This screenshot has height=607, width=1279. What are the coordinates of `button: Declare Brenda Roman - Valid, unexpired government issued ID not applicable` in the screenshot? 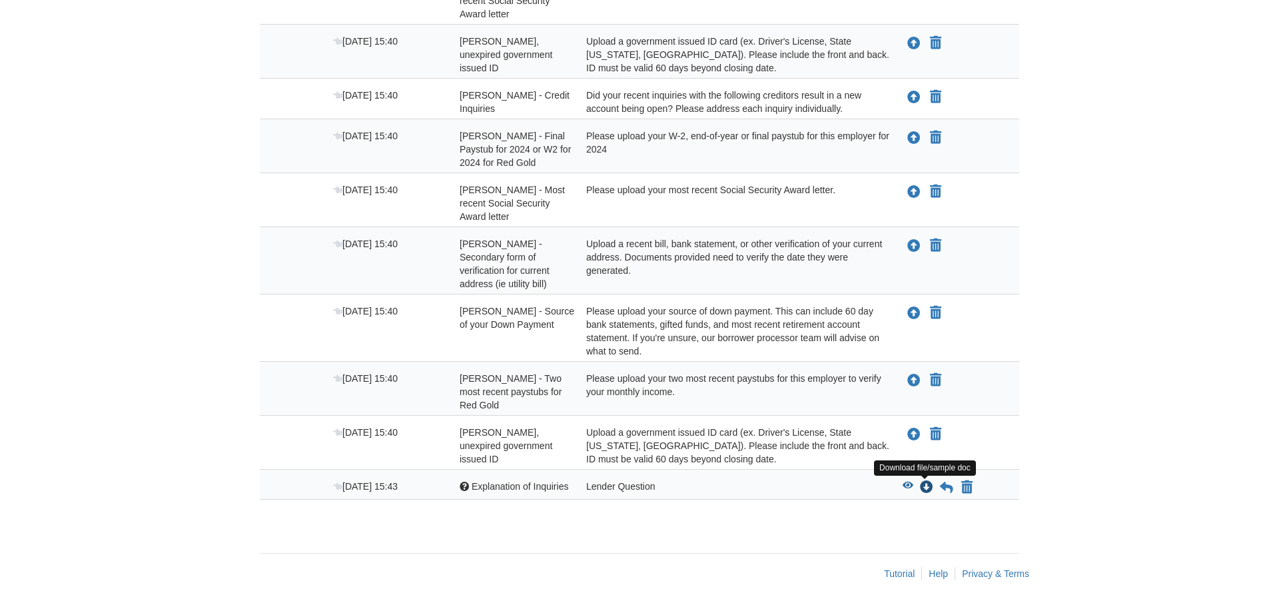 It's located at (935, 43).